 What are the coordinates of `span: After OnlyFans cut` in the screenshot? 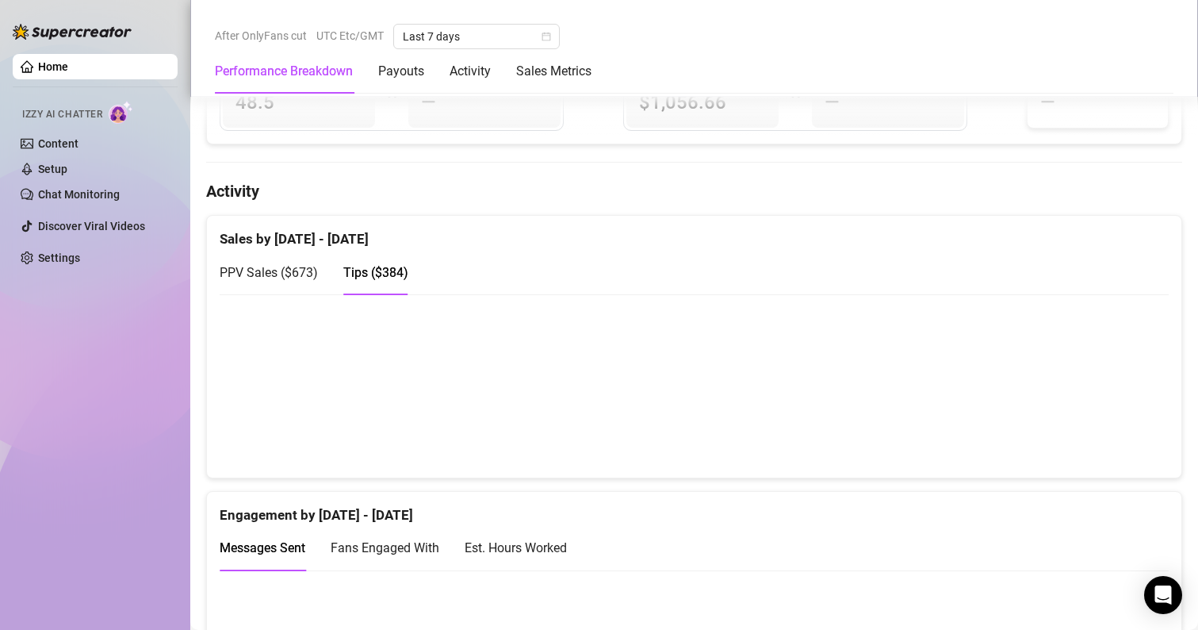 It's located at (261, 36).